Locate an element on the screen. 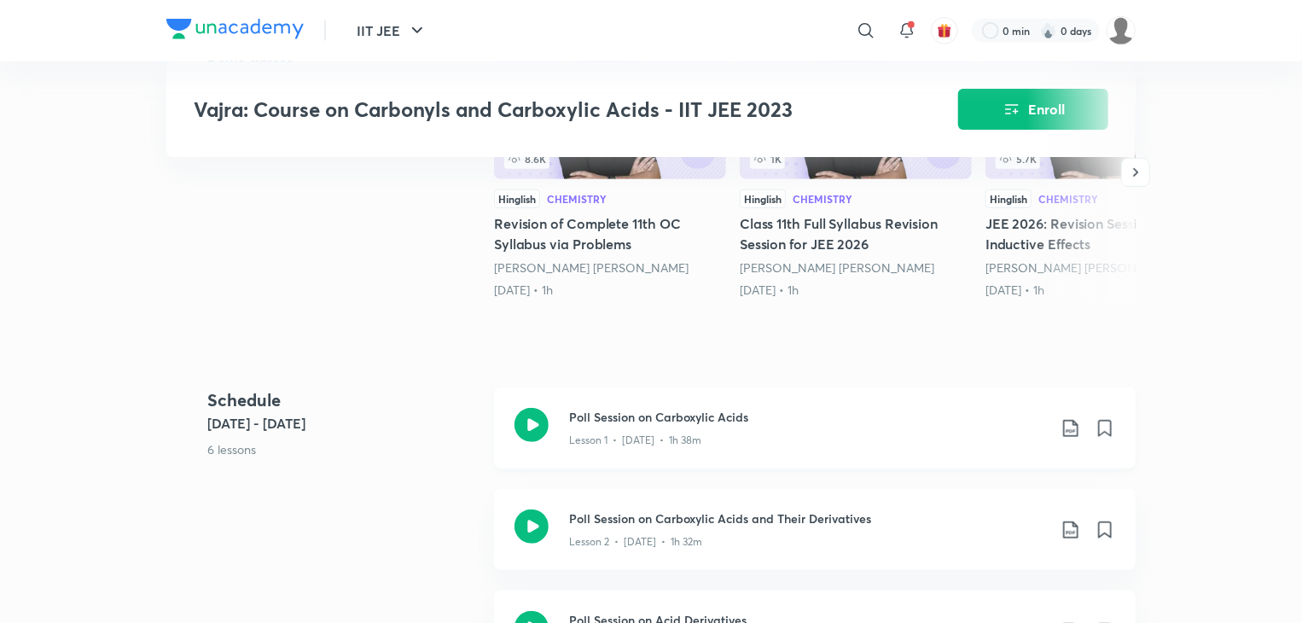  img: Company Logo is located at coordinates (235, 29).